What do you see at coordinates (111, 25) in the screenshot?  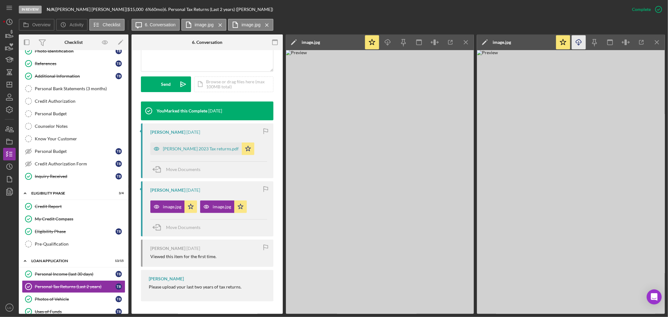 I see `label: Checklist` at bounding box center [111, 25].